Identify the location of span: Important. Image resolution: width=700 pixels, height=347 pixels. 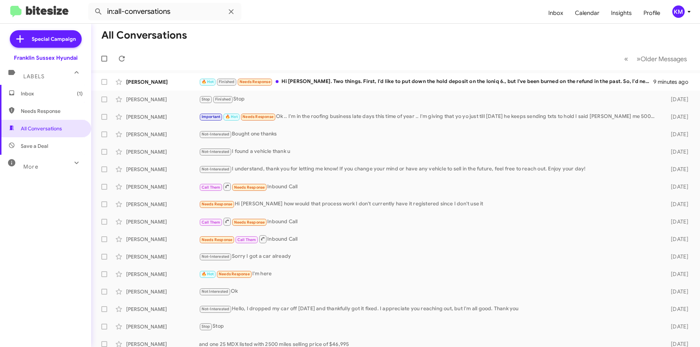
(211, 117).